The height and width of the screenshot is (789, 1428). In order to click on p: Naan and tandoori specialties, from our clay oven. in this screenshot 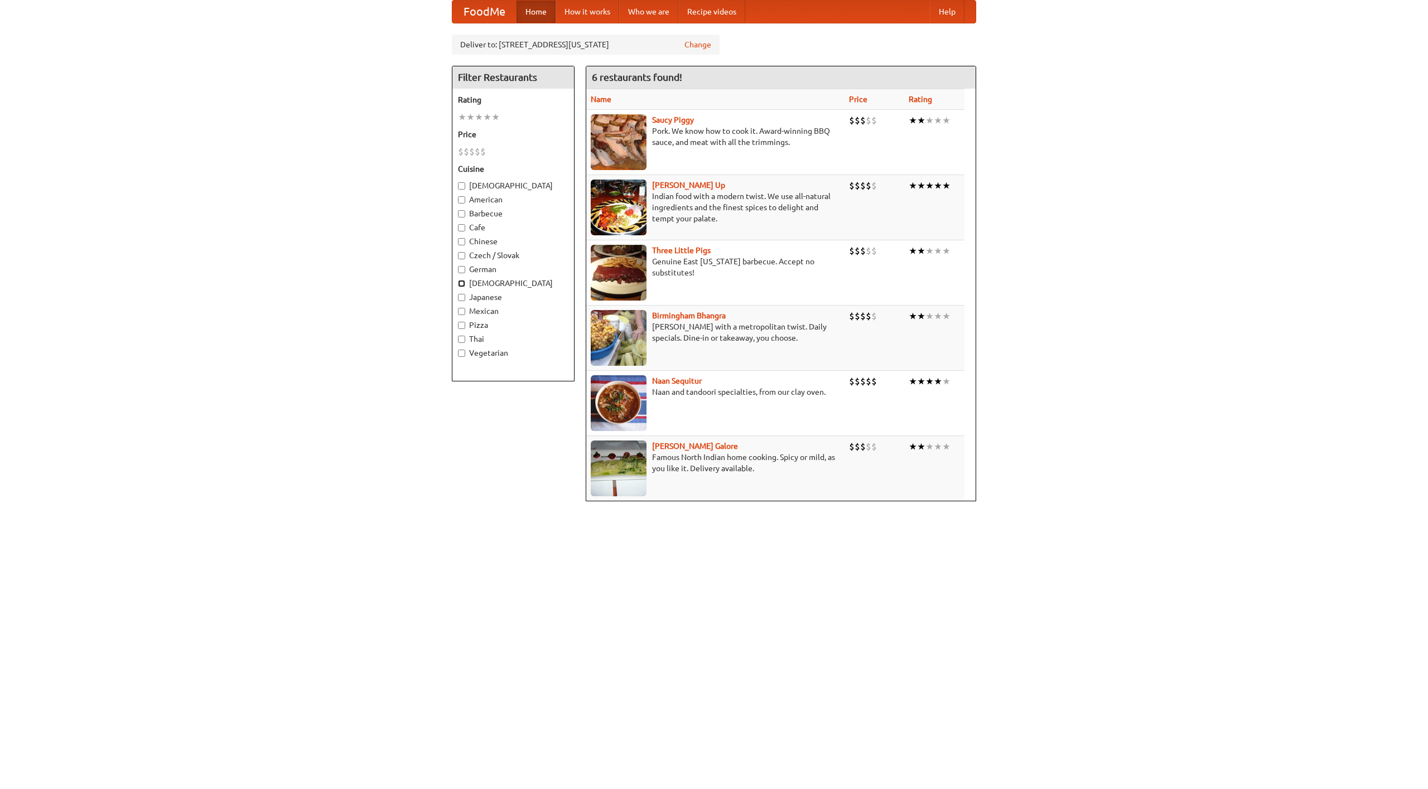, I will do `click(715, 392)`.